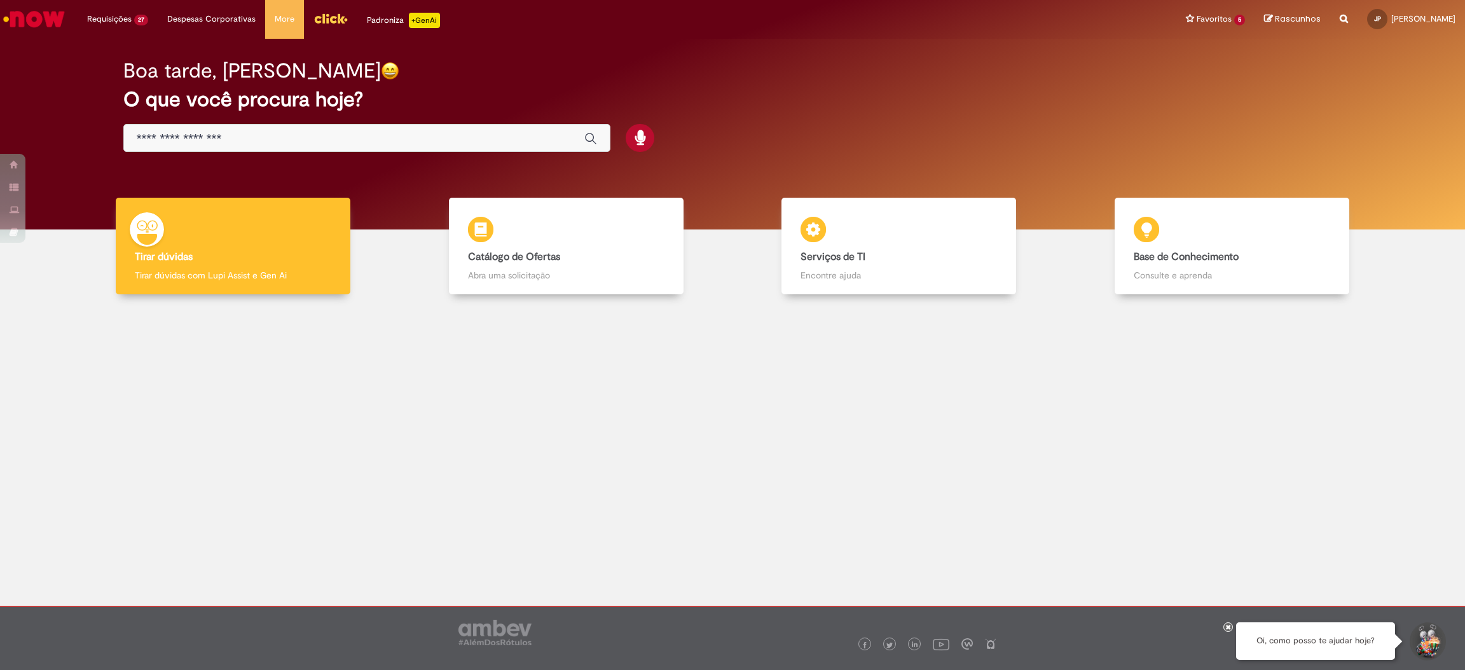 The height and width of the screenshot is (670, 1465). I want to click on p: Abra uma solicitação, so click(566, 275).